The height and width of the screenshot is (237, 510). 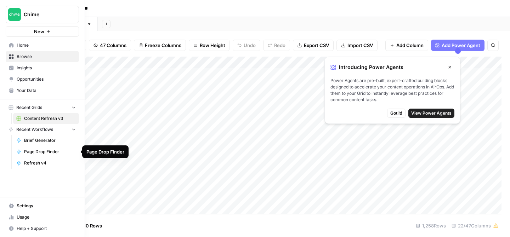 I want to click on span: Chime, so click(x=45, y=15).